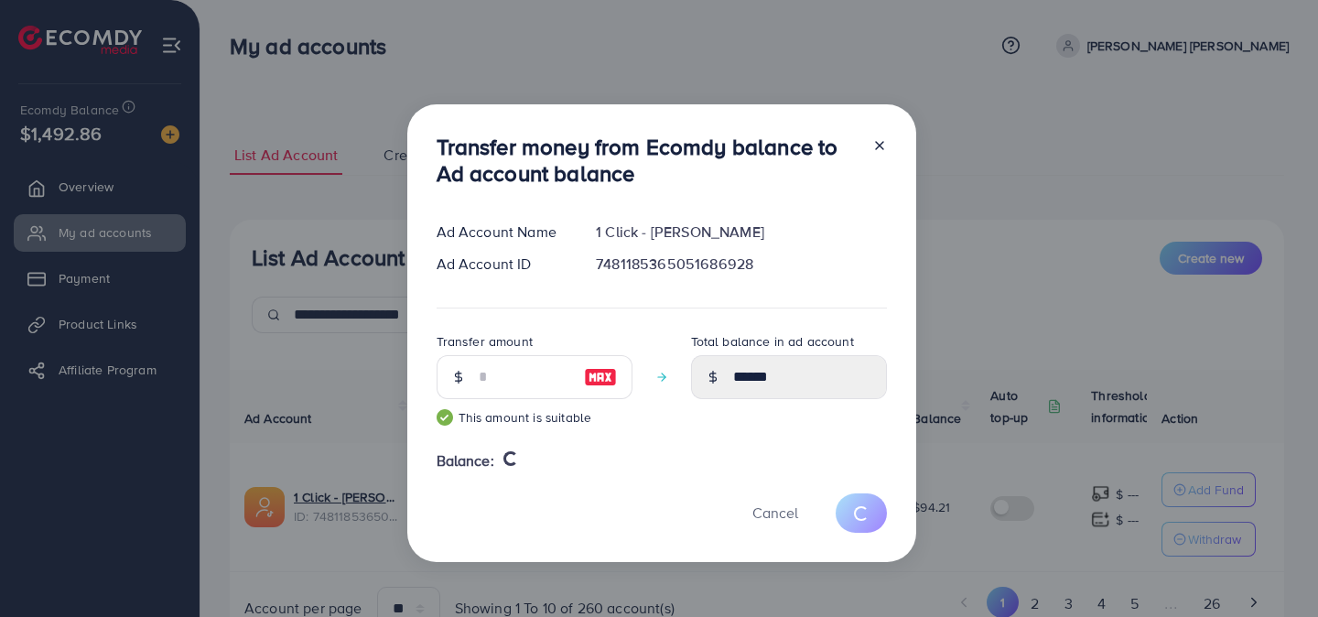 The height and width of the screenshot is (617, 1318). I want to click on span: Cancel, so click(776, 513).